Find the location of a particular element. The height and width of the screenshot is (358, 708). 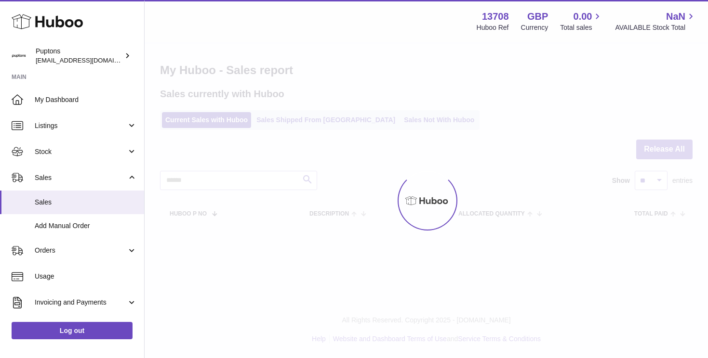

a: 0.00 Total sales is located at coordinates (581, 21).